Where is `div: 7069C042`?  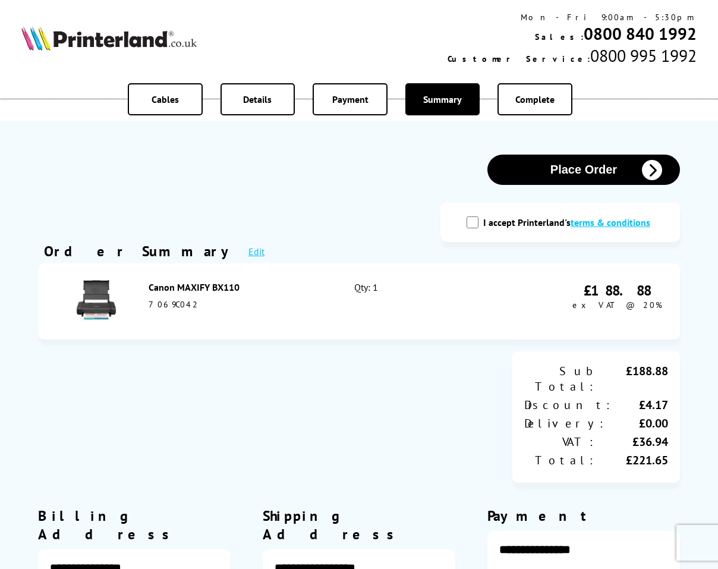
div: 7069C042 is located at coordinates (238, 304).